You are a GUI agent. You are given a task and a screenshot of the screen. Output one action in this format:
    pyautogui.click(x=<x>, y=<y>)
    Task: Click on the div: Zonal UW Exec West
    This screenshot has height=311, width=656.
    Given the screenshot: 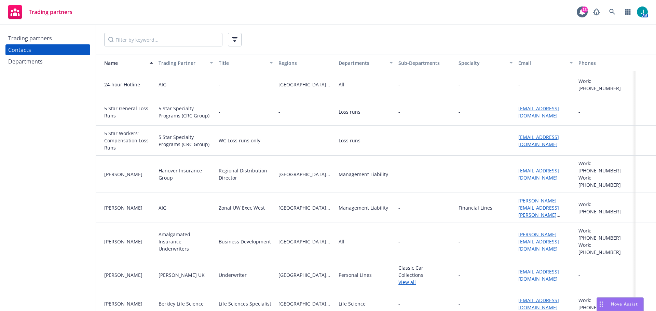 What is the action you would take?
    pyautogui.click(x=241, y=208)
    